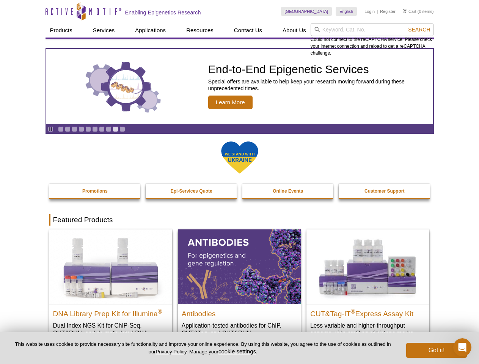  What do you see at coordinates (239, 267) in the screenshot?
I see `img: All Antibodies` at bounding box center [239, 267].